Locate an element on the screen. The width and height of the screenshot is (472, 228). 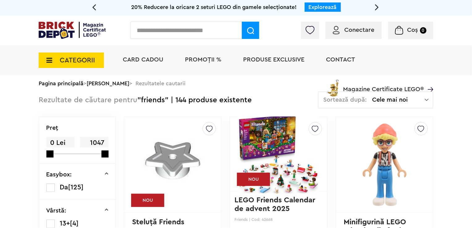
a: Conectare is located at coordinates (353, 30).